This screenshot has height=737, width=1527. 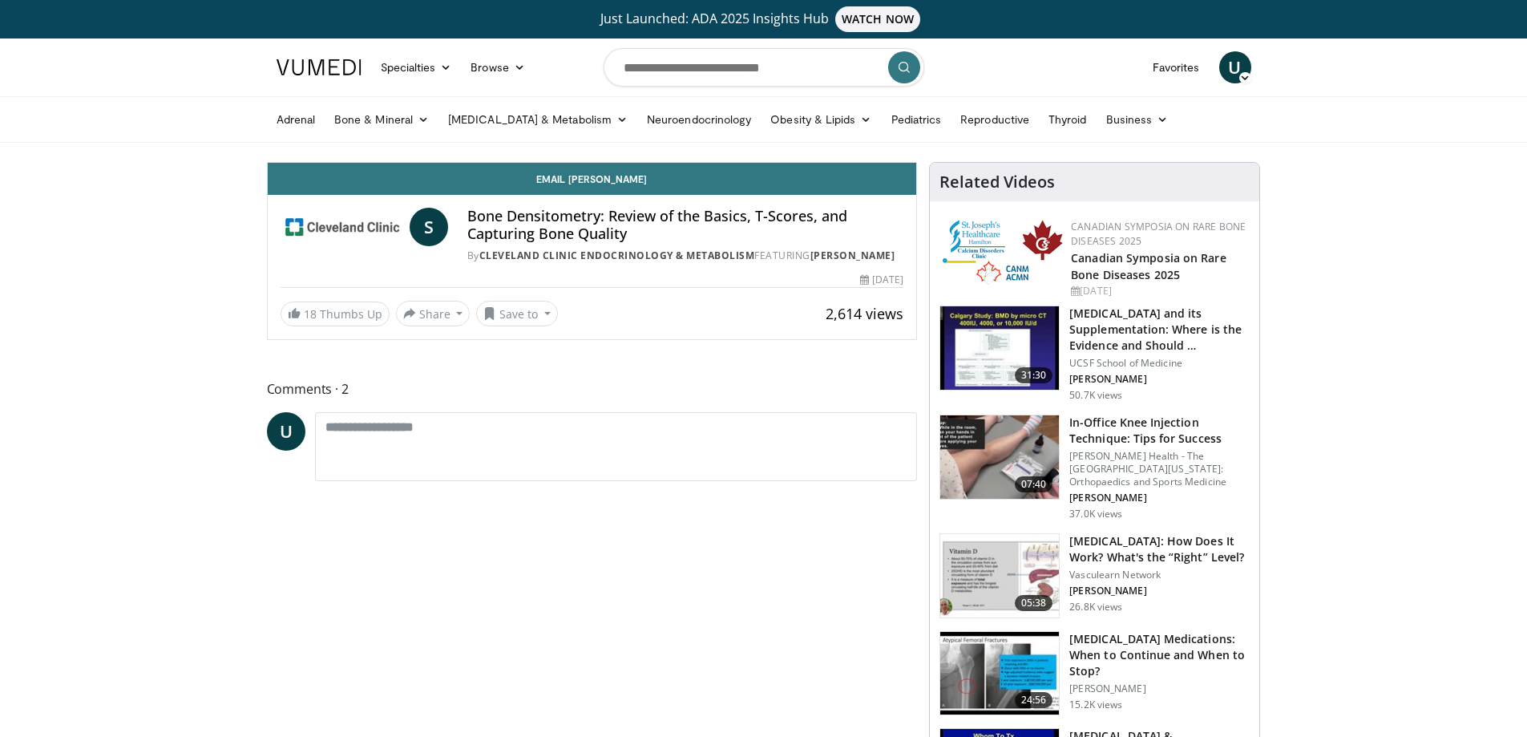 What do you see at coordinates (1096, 514) in the screenshot?
I see `p: 37.0K views` at bounding box center [1096, 514].